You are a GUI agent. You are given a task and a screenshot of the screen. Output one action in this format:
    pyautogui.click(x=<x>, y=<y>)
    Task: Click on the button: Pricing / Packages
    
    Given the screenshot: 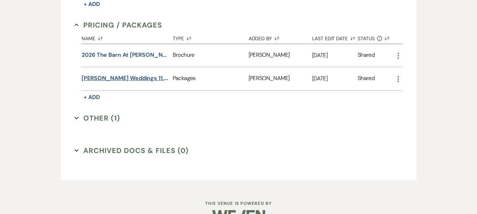 What is the action you would take?
    pyautogui.click(x=118, y=25)
    